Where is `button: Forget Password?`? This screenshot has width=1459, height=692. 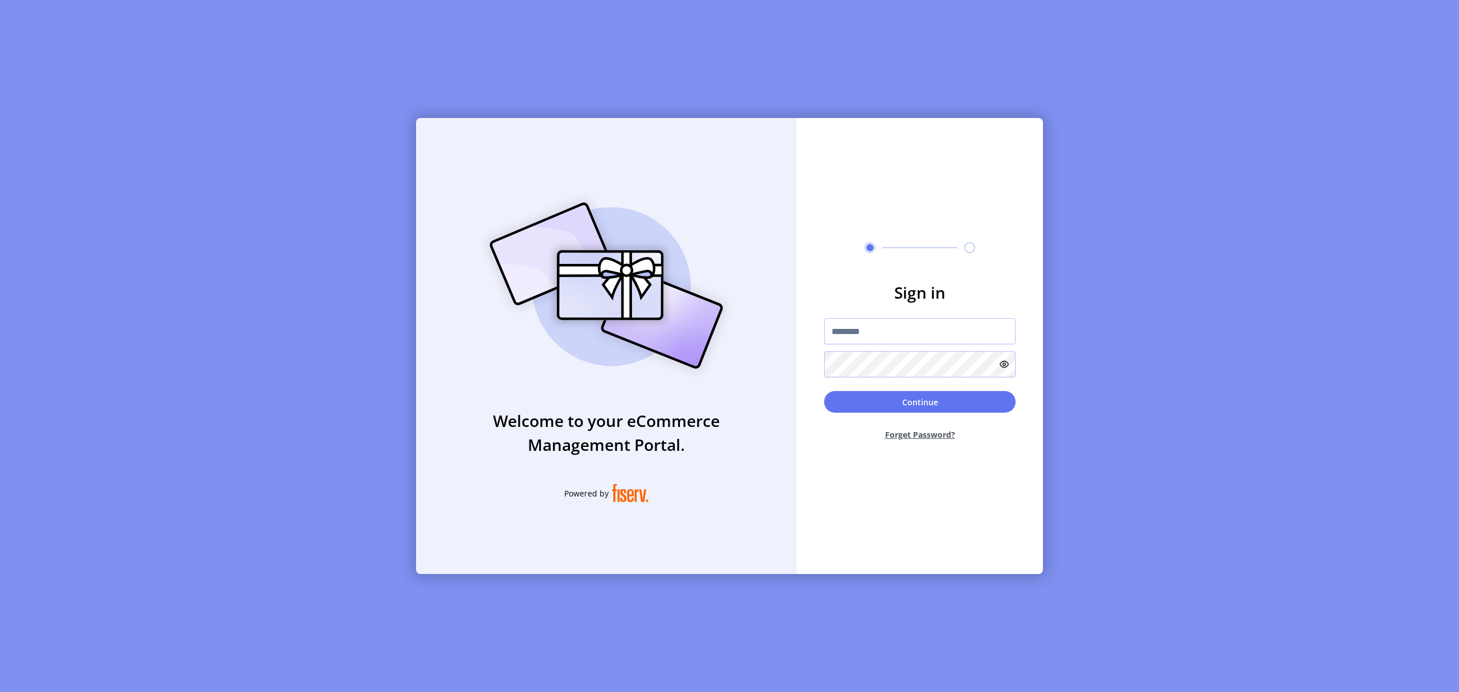 button: Forget Password? is located at coordinates (920, 434).